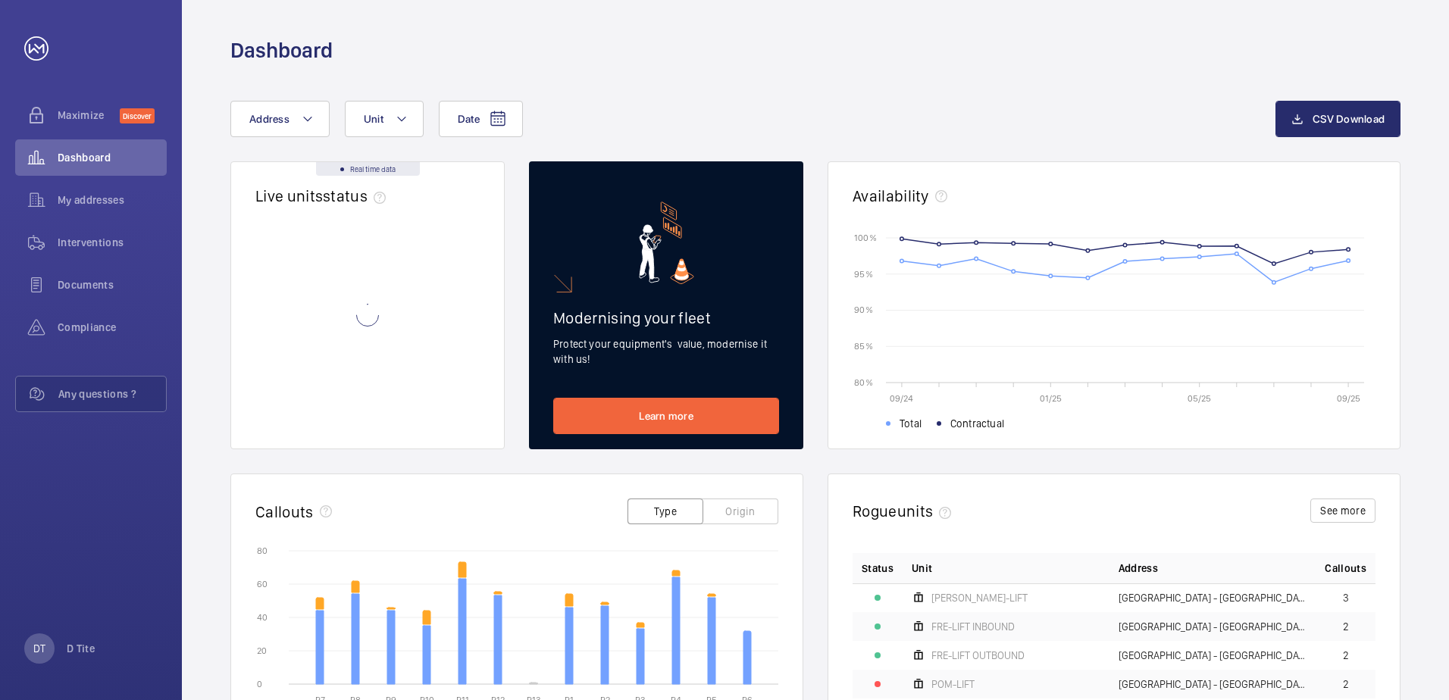 Image resolution: width=1449 pixels, height=700 pixels. Describe the element at coordinates (977, 424) in the screenshot. I see `span: Contractual` at that location.